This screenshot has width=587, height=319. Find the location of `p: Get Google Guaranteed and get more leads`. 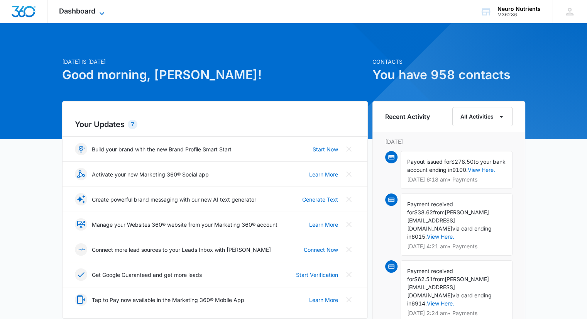

p: Get Google Guaranteed and get more leads is located at coordinates (147, 274).